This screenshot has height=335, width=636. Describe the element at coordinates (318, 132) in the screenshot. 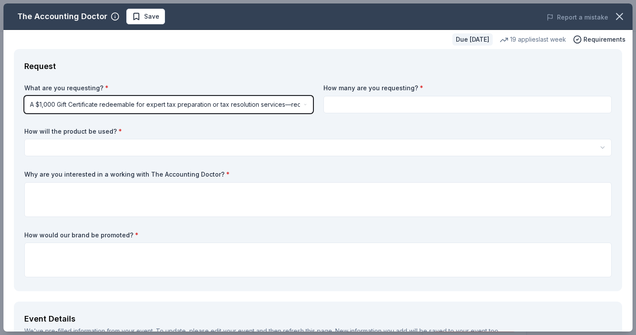

I see `label: How will the product be used?` at that location.